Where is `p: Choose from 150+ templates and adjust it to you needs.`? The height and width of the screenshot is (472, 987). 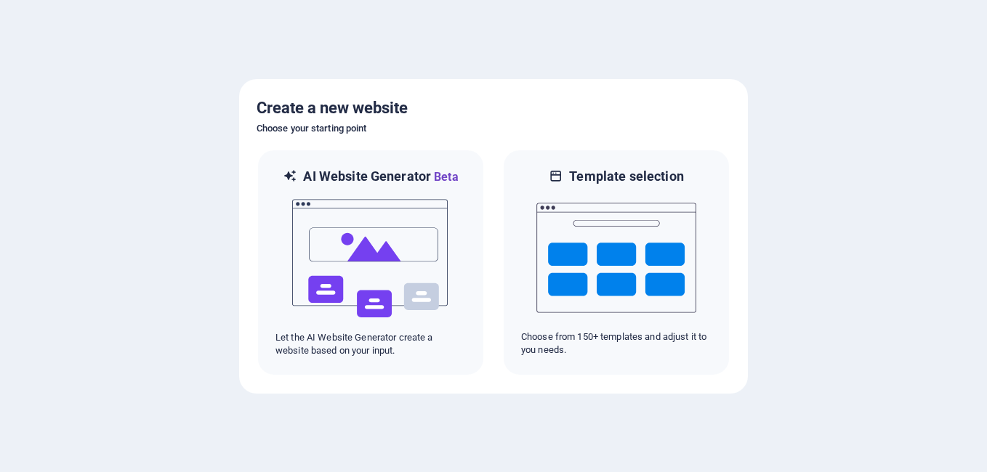
p: Choose from 150+ templates and adjust it to you needs. is located at coordinates (616, 344).